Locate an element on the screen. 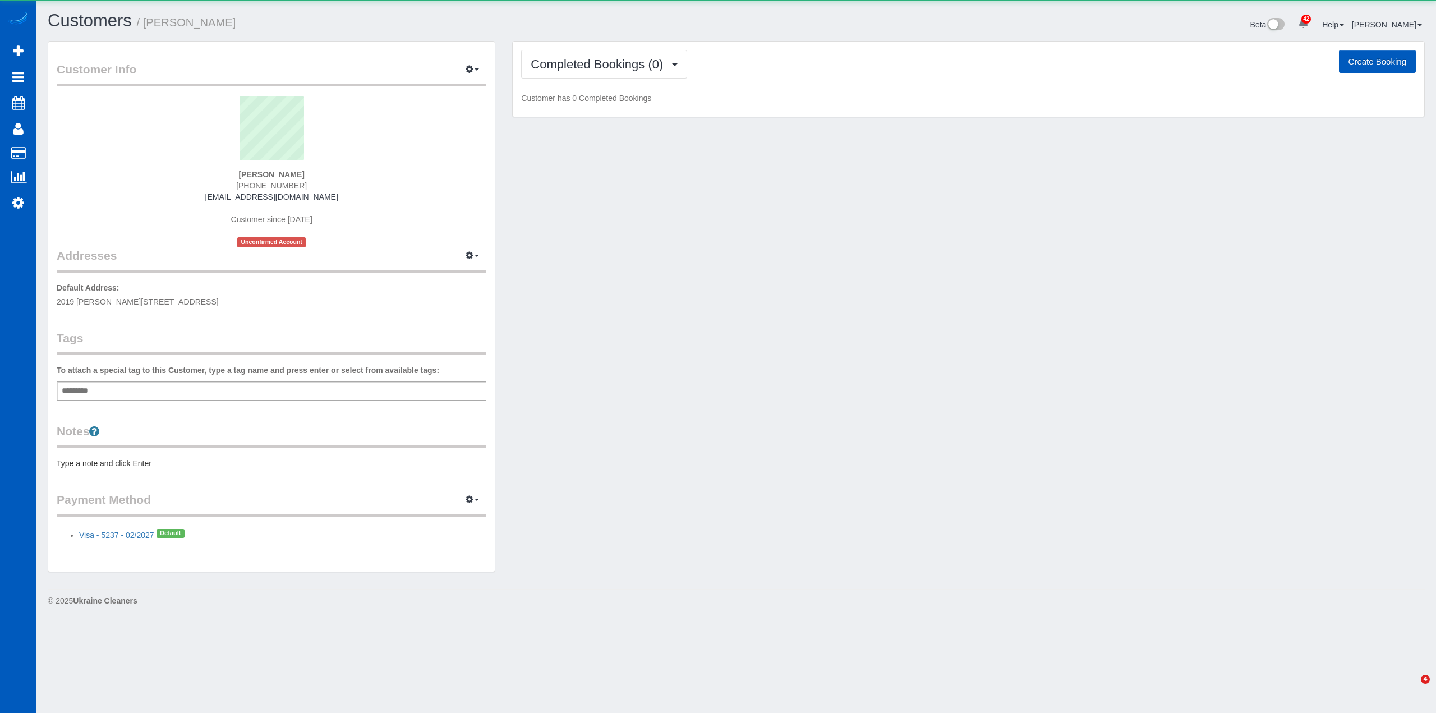 The height and width of the screenshot is (713, 1436). a: Help is located at coordinates (1332, 25).